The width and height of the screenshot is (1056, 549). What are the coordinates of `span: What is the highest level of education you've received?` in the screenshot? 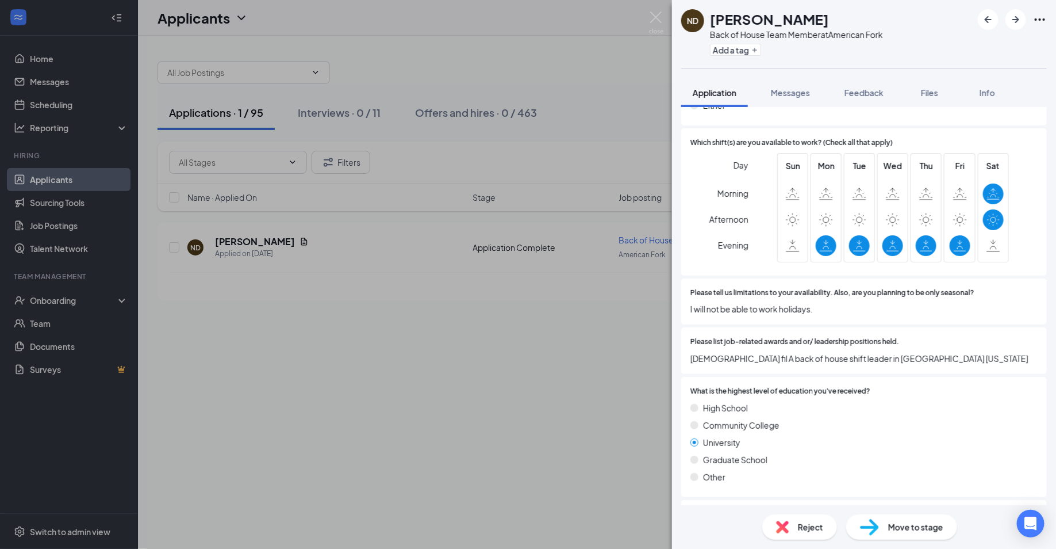 It's located at (780, 391).